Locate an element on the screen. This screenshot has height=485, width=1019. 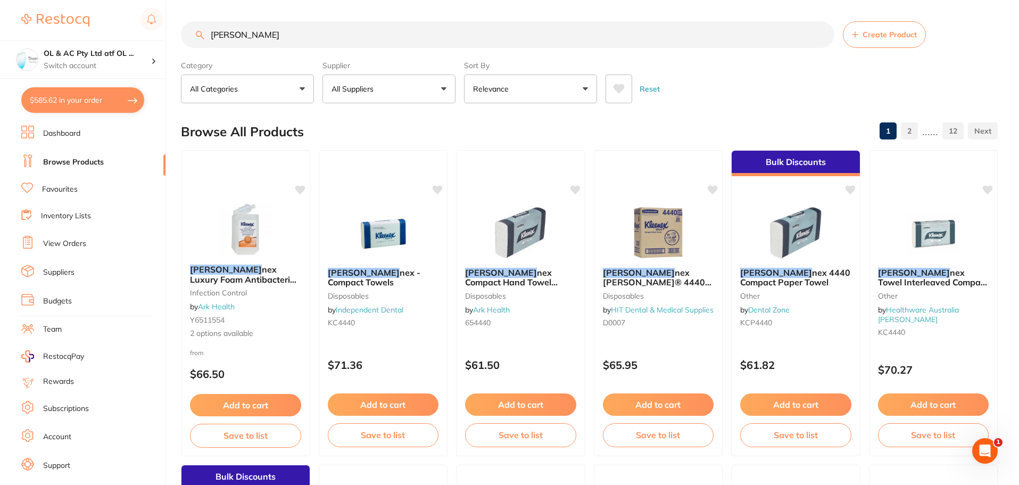
button: $585.62 in your order is located at coordinates (82, 100).